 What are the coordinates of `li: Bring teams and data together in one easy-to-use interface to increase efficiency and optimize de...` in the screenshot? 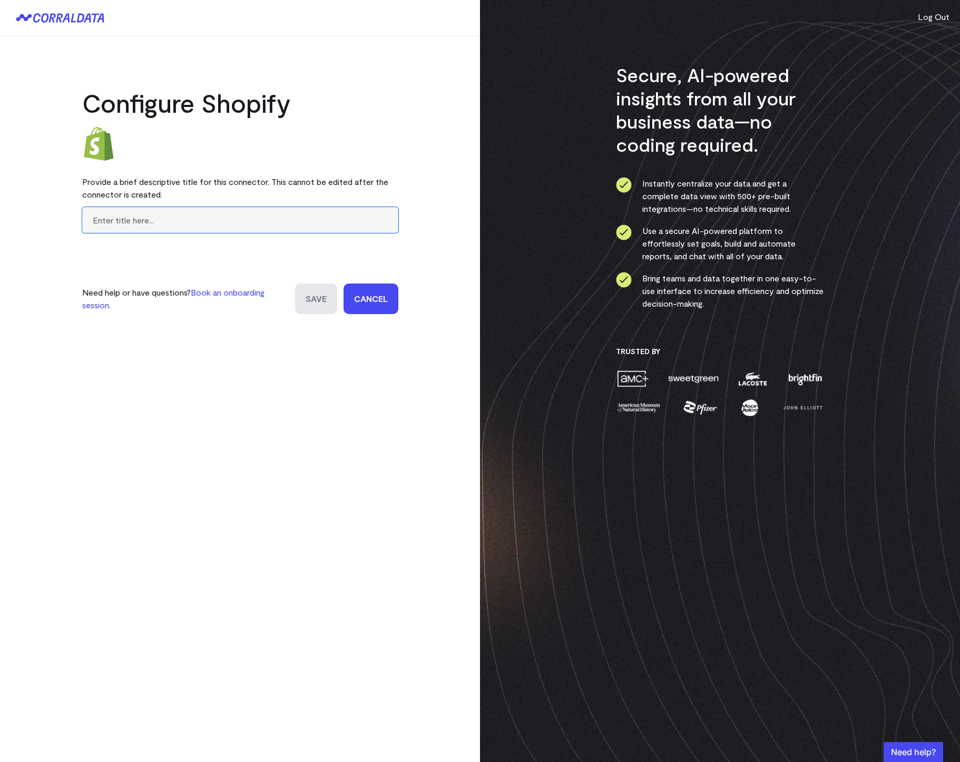 It's located at (720, 291).